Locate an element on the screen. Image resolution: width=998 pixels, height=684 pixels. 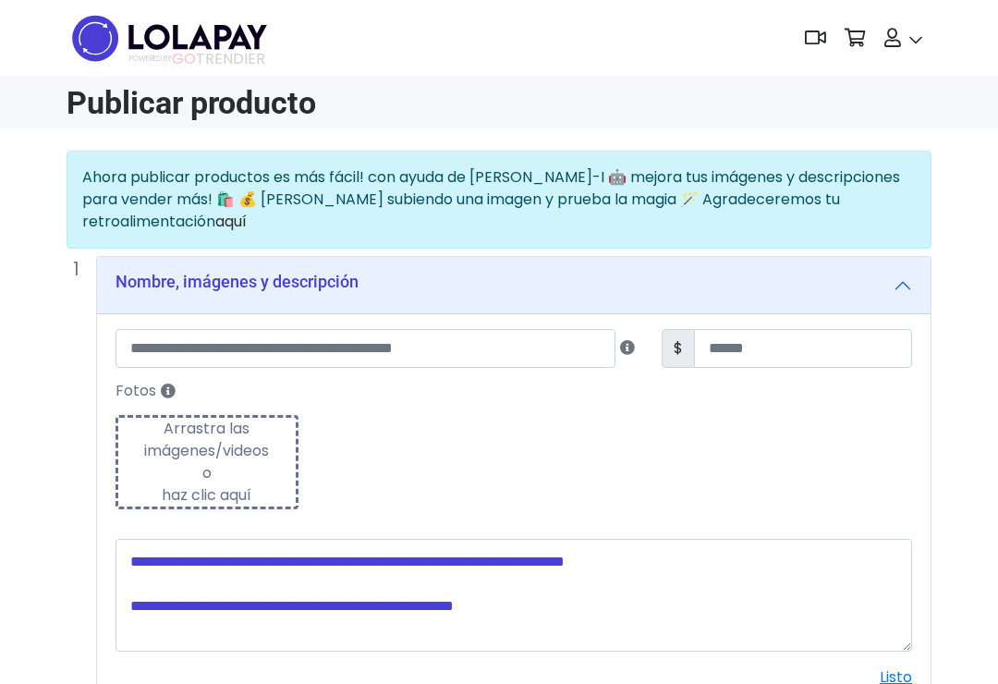
h1: Publicar producto is located at coordinates (277, 103).